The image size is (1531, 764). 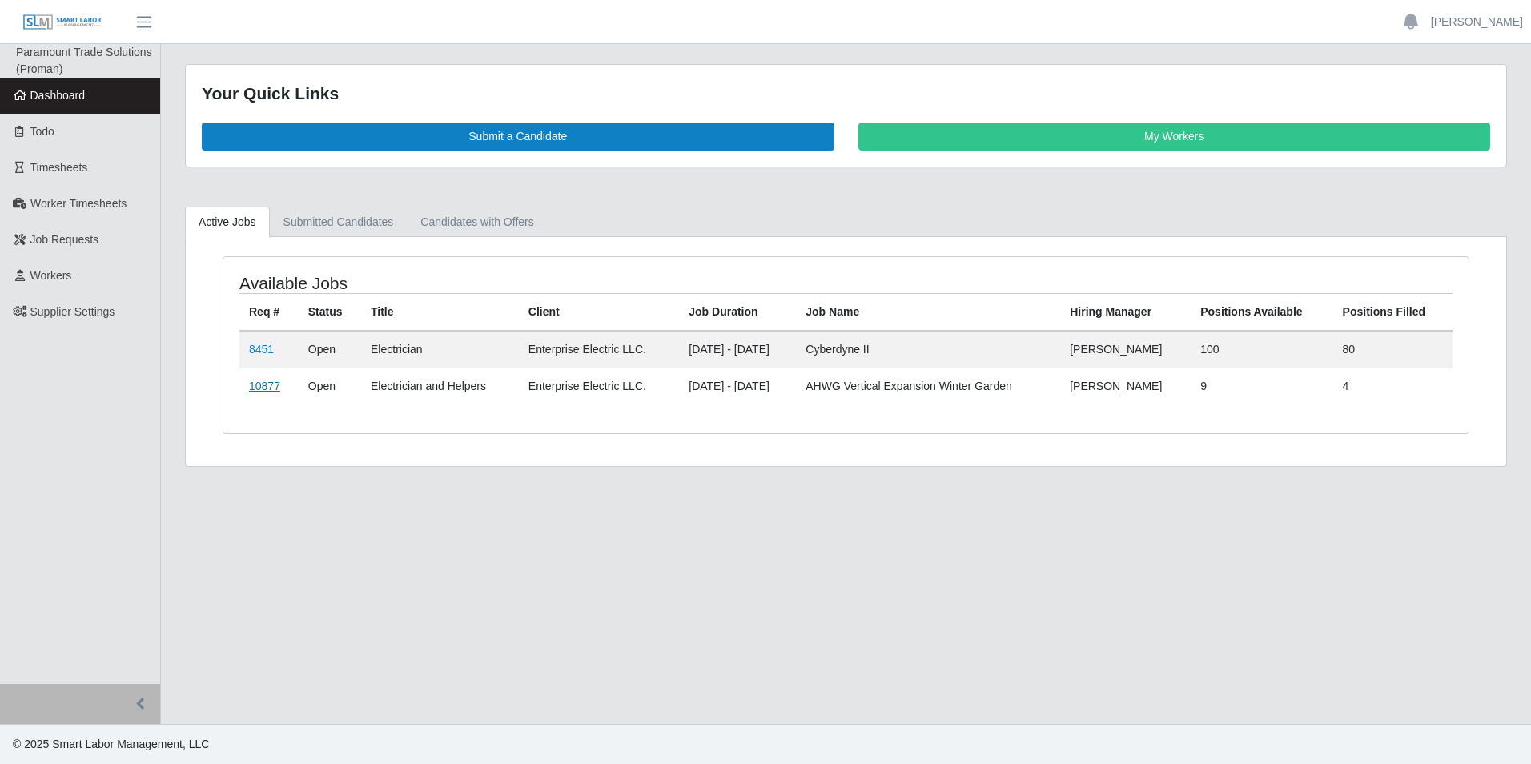 What do you see at coordinates (928, 349) in the screenshot?
I see `td: Cyberdyne II` at bounding box center [928, 349].